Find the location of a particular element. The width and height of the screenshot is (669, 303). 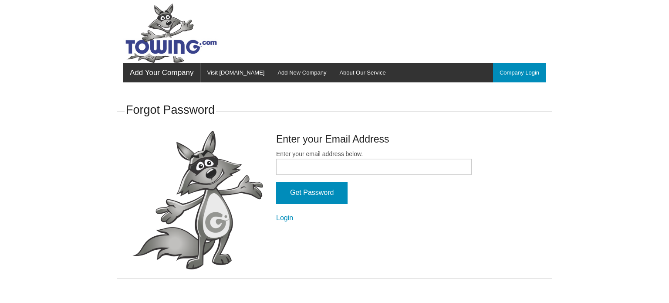

input: Get Password is located at coordinates (312, 193).